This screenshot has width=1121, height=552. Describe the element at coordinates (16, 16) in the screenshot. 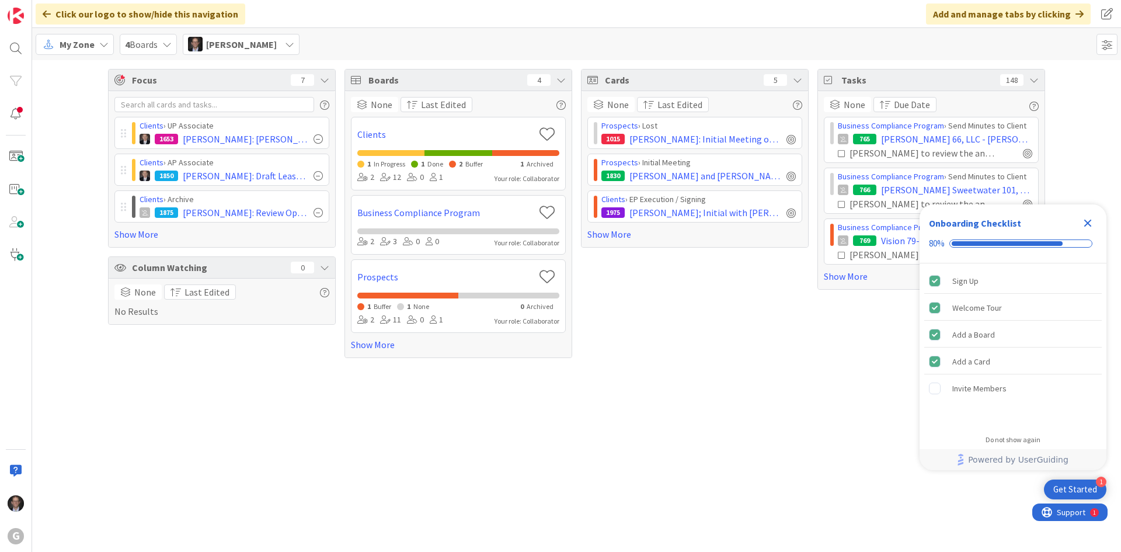

I see `img: Visit kanbanzone.com` at that location.